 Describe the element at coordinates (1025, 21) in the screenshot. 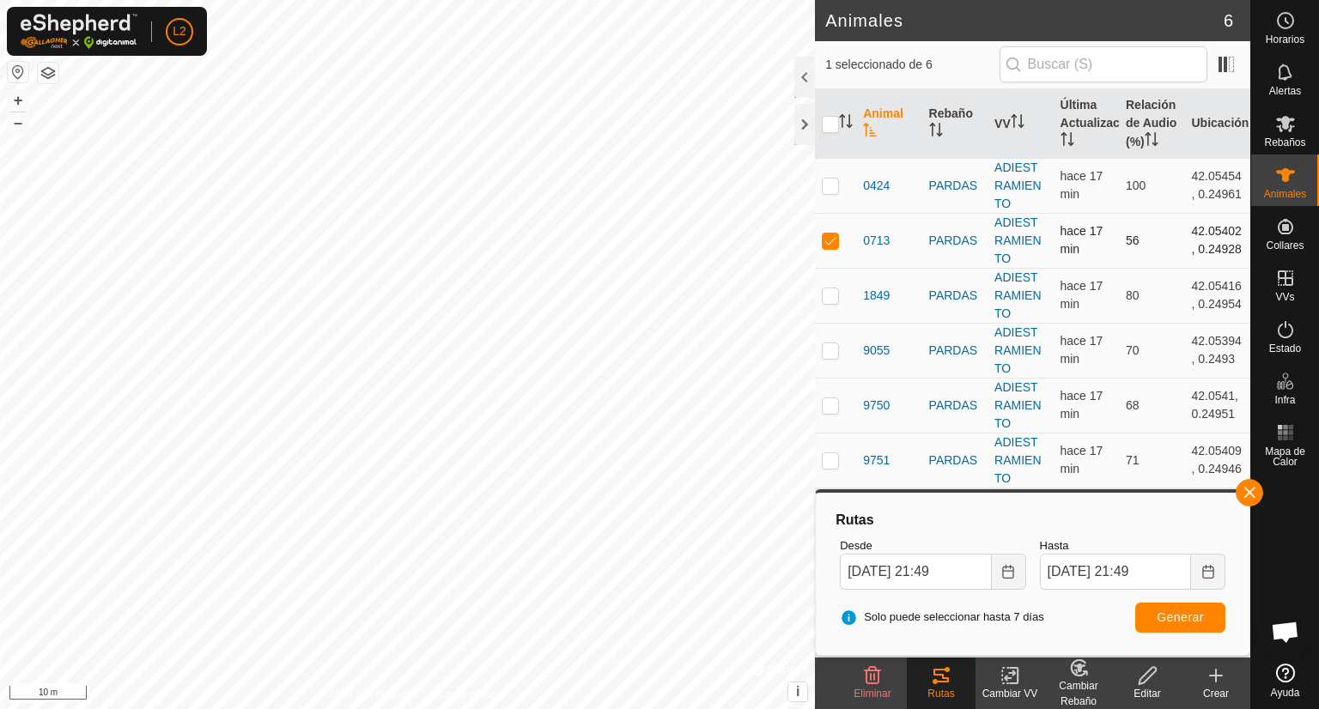

I see `h2: Animales` at that location.